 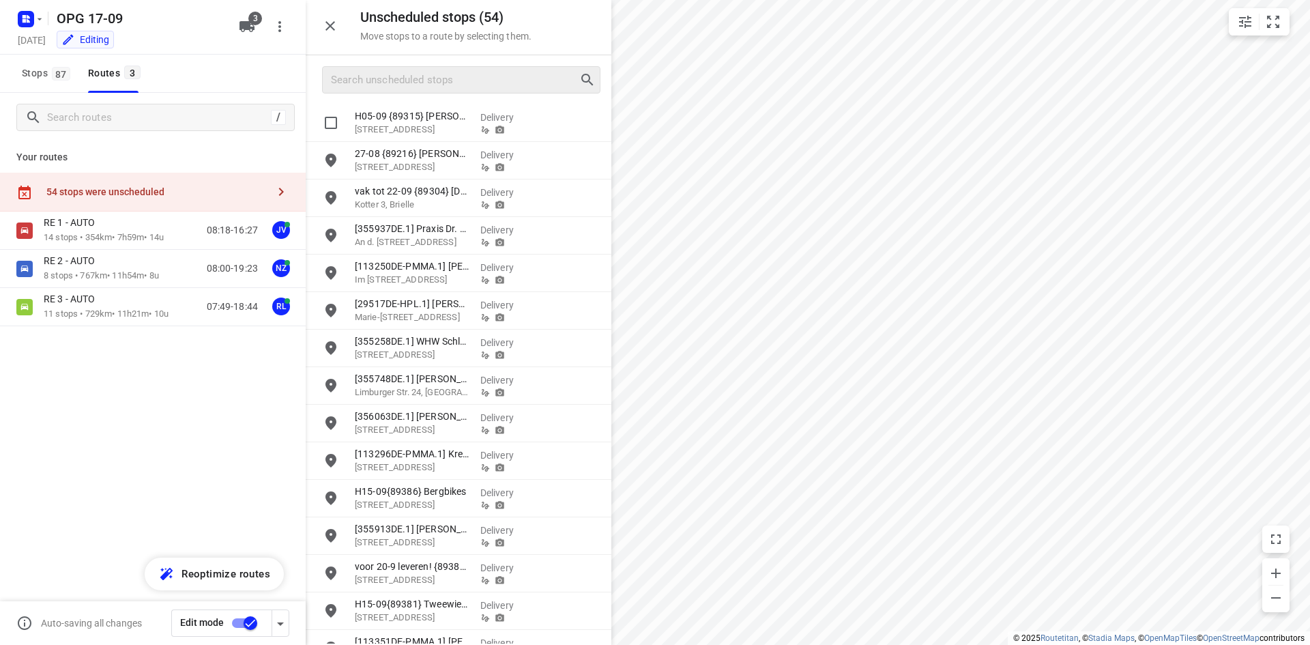 What do you see at coordinates (73, 261) in the screenshot?
I see `p: RE 2 - AUTO` at bounding box center [73, 261].